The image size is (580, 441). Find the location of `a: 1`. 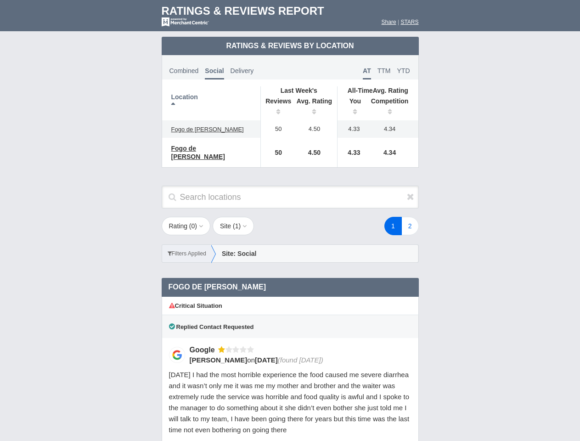

a: 1 is located at coordinates (393, 226).